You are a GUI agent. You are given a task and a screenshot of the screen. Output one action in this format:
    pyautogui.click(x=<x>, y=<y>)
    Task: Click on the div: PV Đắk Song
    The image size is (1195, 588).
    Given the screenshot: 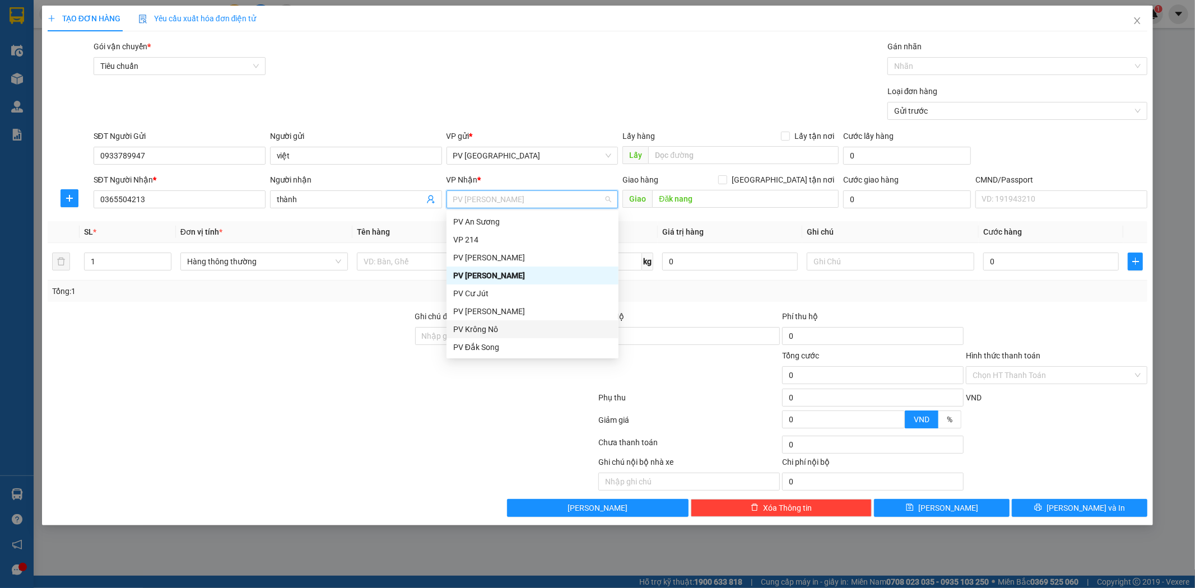 What is the action you would take?
    pyautogui.click(x=532, y=347)
    